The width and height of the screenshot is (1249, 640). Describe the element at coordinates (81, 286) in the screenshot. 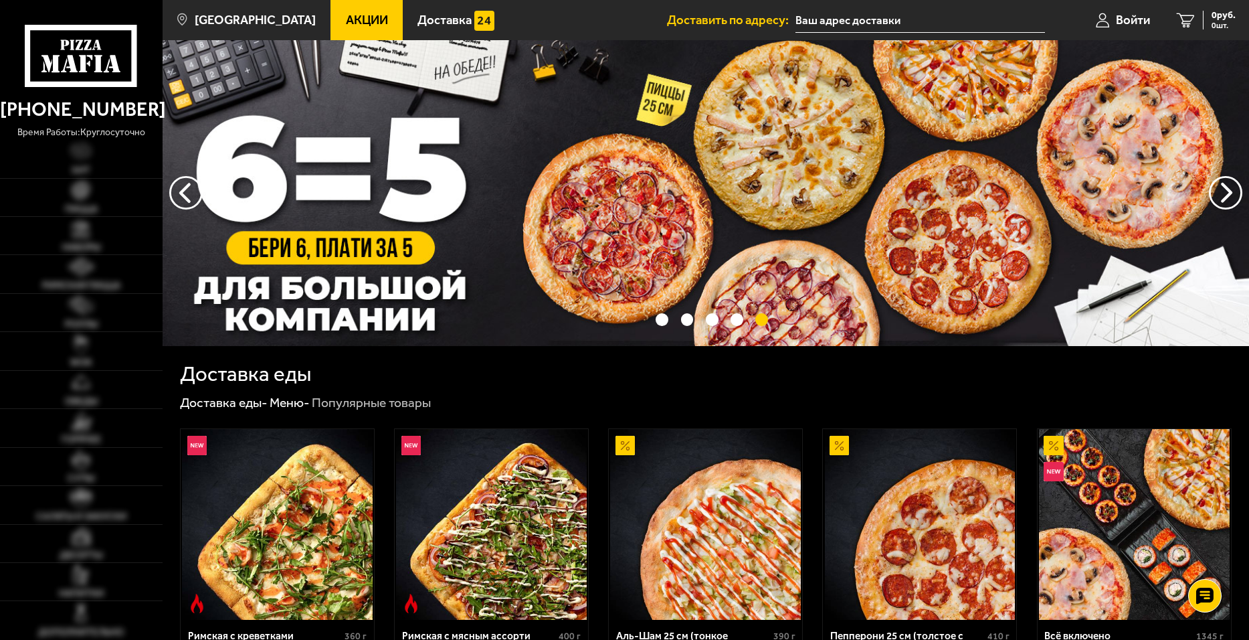

I see `span: Римская пицца` at that location.